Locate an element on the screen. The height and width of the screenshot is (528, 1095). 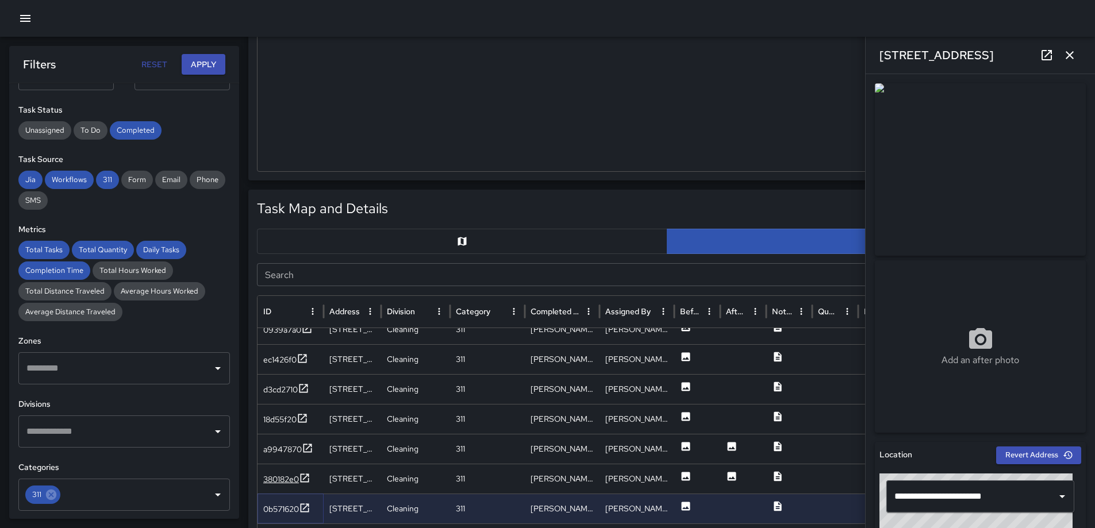
div: After Photo is located at coordinates (736, 312).